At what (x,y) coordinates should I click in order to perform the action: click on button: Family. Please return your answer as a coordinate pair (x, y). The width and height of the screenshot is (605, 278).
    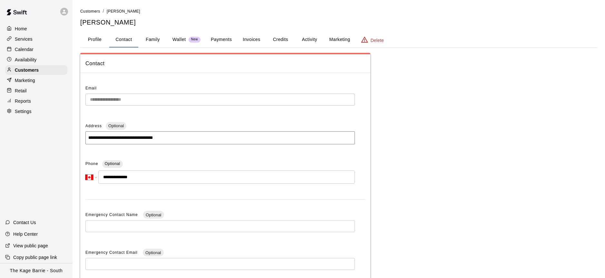
    Looking at the image, I should click on (153, 40).